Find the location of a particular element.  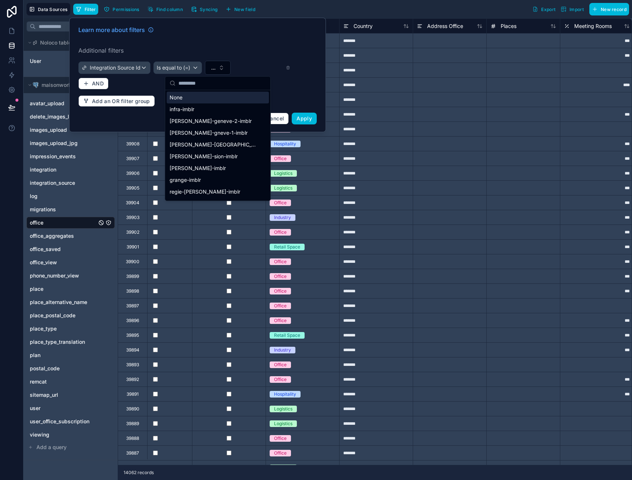

span: Integration Source Id is located at coordinates (115, 68).